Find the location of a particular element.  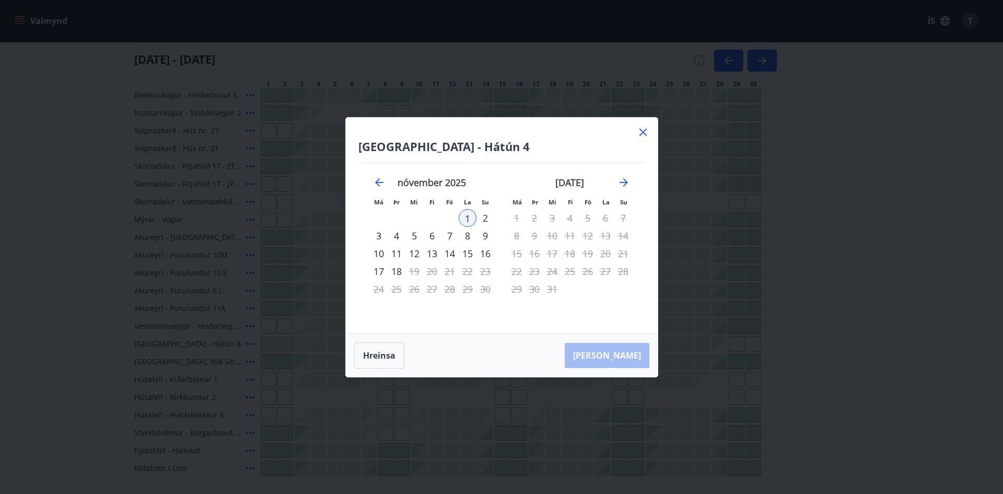

td: Not available. föstudagur, 26. desember 2025 is located at coordinates (588, 271).